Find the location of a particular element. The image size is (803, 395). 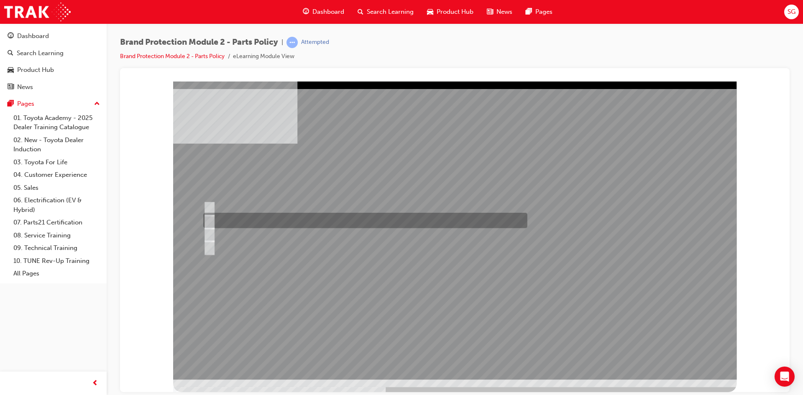

span: News is located at coordinates (504, 12).